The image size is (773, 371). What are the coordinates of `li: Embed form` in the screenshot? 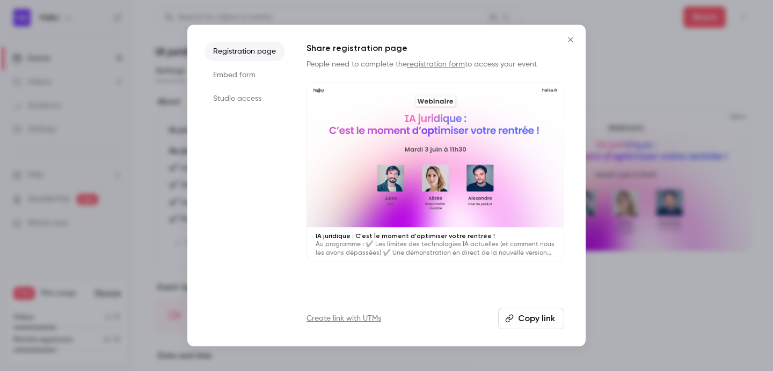 It's located at (245, 75).